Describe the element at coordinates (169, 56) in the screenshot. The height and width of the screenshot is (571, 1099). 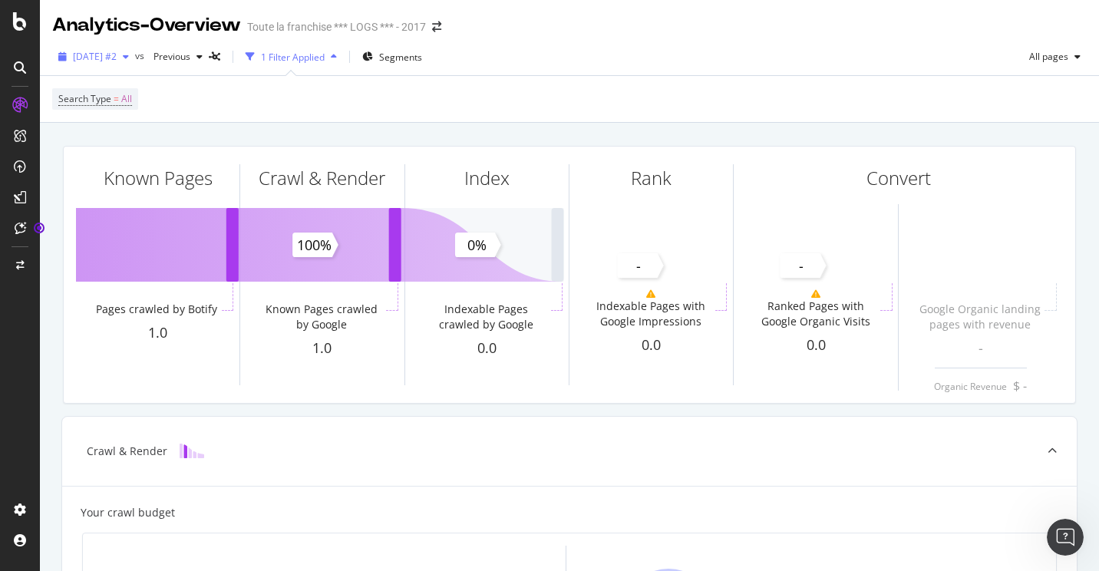
I see `span: Previous` at that location.